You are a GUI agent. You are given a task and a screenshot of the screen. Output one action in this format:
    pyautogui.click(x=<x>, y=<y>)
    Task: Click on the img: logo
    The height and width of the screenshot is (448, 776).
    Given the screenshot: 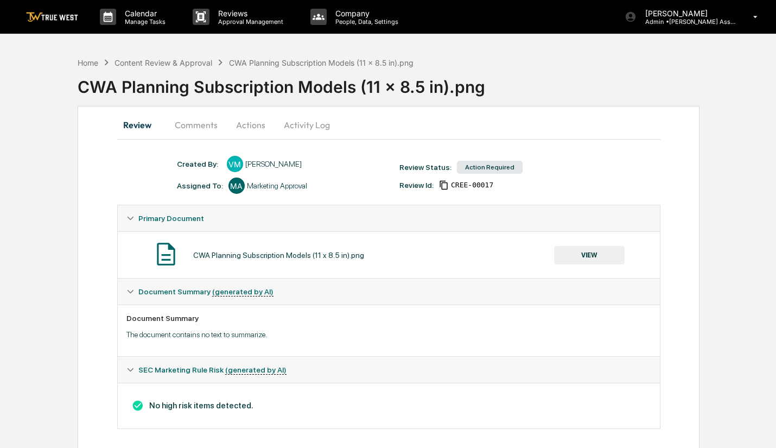 What is the action you would take?
    pyautogui.click(x=52, y=17)
    